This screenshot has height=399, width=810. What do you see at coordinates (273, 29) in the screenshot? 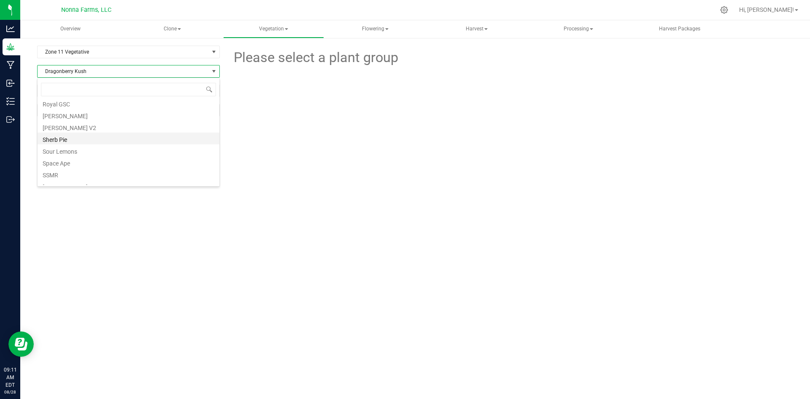
I see `a: Vegetation` at bounding box center [273, 29].